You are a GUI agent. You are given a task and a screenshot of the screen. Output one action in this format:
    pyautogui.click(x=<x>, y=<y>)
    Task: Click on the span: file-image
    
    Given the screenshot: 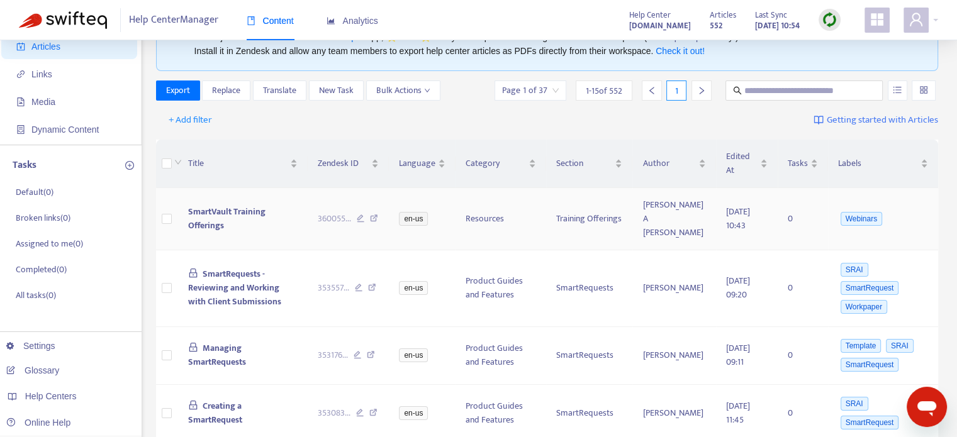 What is the action you would take?
    pyautogui.click(x=21, y=102)
    